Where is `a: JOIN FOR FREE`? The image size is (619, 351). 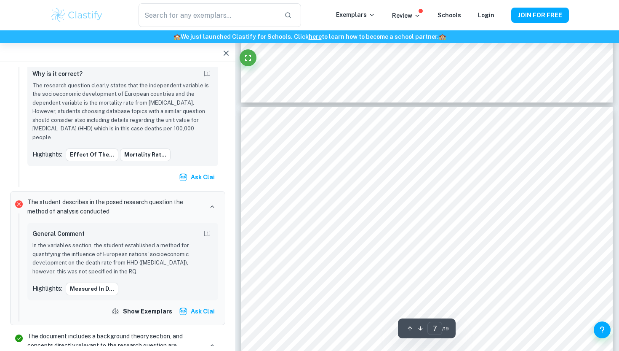 a: JOIN FOR FREE is located at coordinates (540, 15).